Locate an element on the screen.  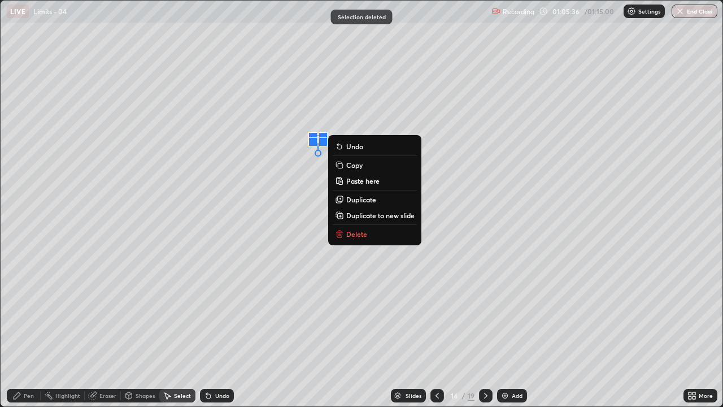
p: Settings is located at coordinates (649, 11).